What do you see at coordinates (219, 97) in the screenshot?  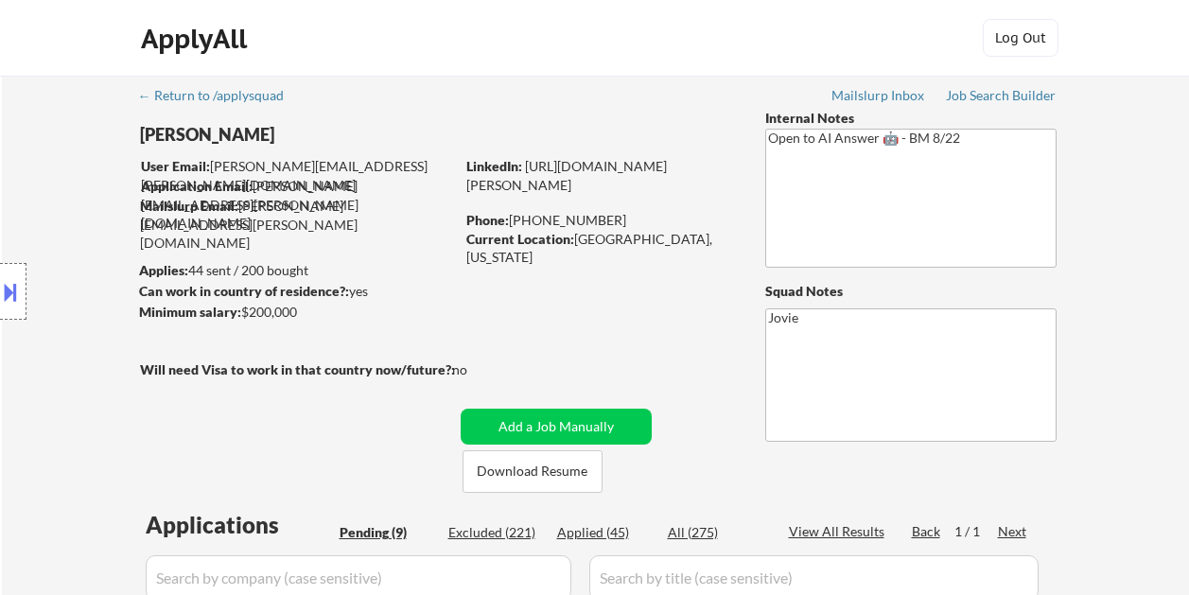 I see `a: ← Return to /applysquad` at bounding box center [219, 97].